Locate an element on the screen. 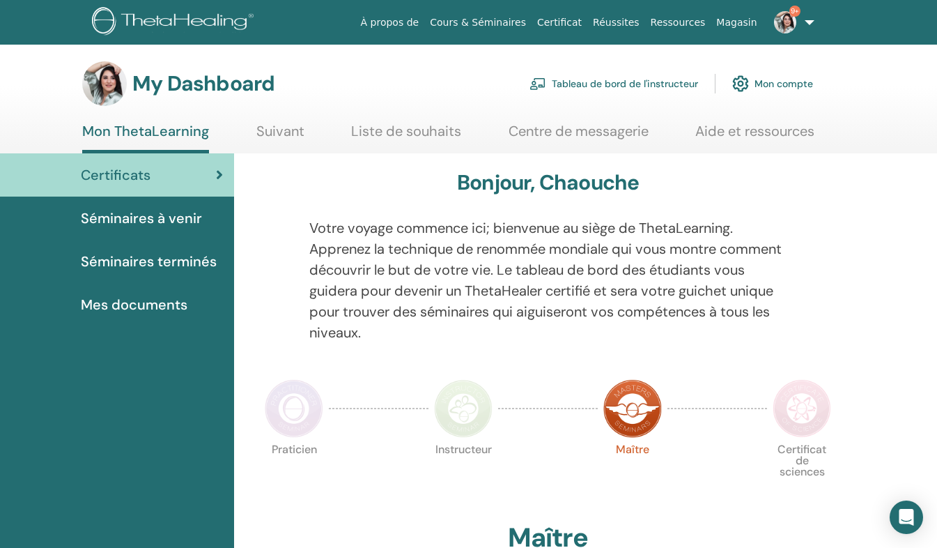 The height and width of the screenshot is (548, 937). a: Certificat is located at coordinates (560, 22).